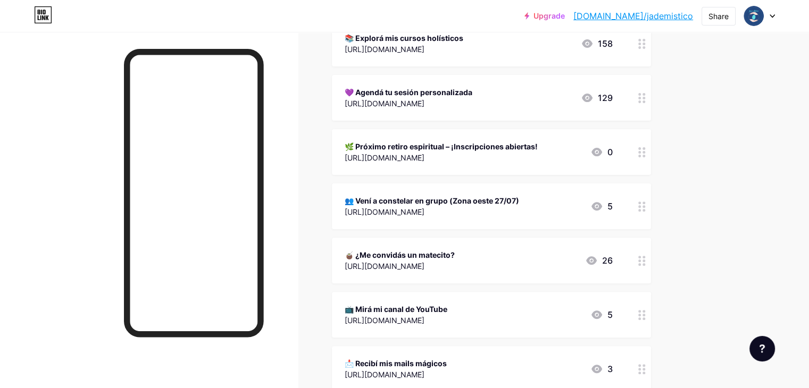 The height and width of the screenshot is (388, 809). Describe the element at coordinates (408, 92) in the screenshot. I see `div: 💜 Agendá tu sesión personalizada` at that location.